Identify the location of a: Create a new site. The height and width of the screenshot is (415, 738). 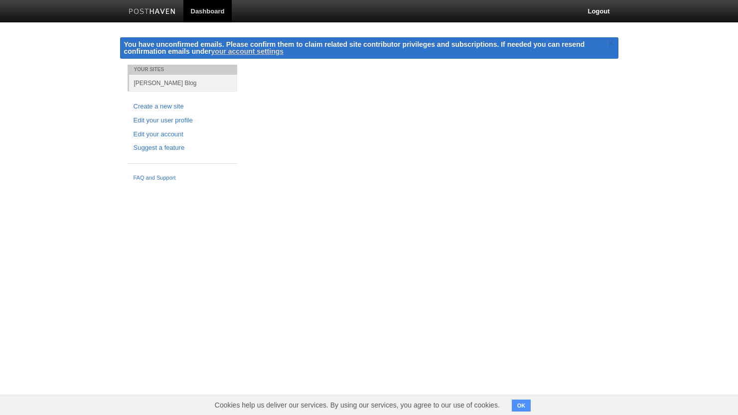
(182, 107).